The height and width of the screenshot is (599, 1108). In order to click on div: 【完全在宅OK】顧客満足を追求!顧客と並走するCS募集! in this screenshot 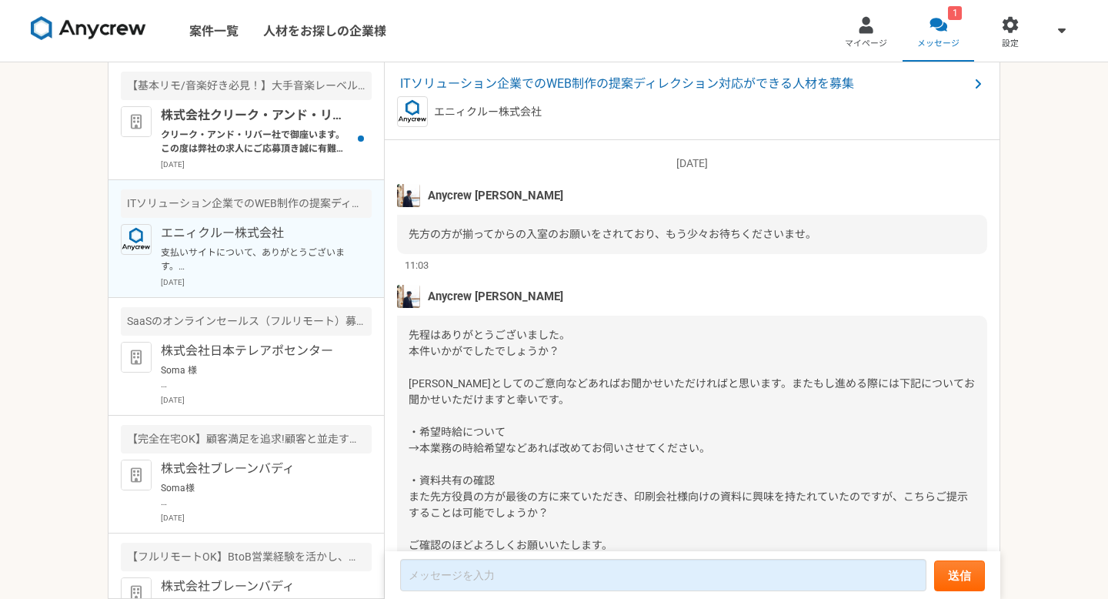, I will do `click(246, 438)`.